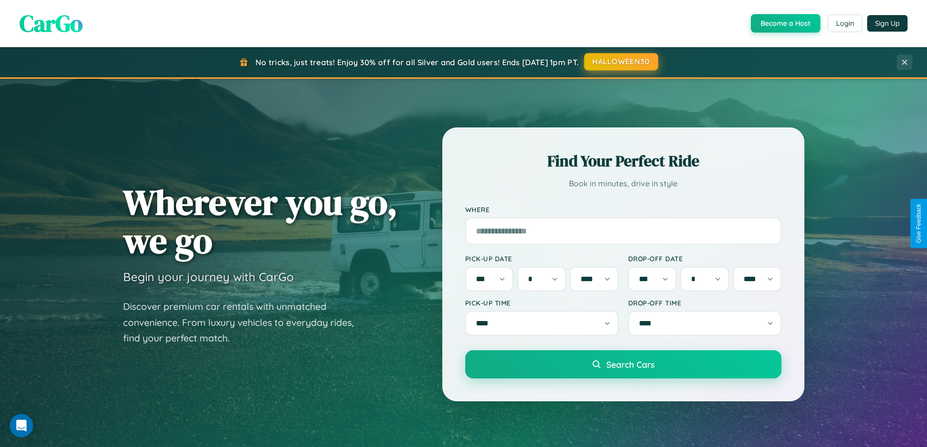 Image resolution: width=927 pixels, height=447 pixels. Describe the element at coordinates (919, 223) in the screenshot. I see `div: Give Feedback` at that location.